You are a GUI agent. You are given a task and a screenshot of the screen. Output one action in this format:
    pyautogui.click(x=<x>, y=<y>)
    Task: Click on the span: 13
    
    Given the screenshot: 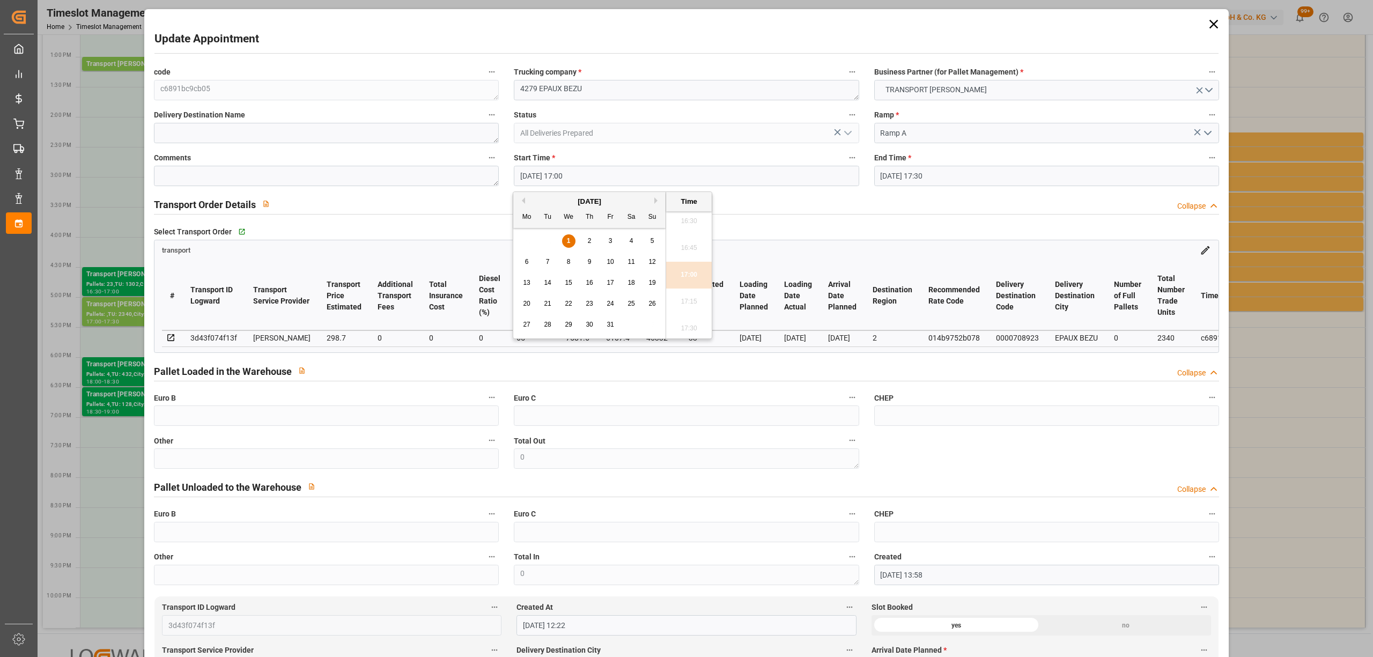 What is the action you would take?
    pyautogui.click(x=526, y=283)
    